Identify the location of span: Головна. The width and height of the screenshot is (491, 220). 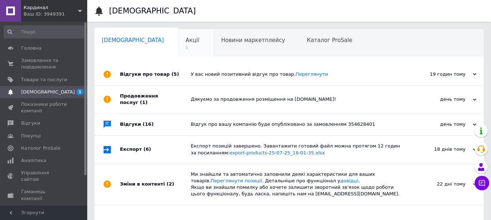
(31, 48).